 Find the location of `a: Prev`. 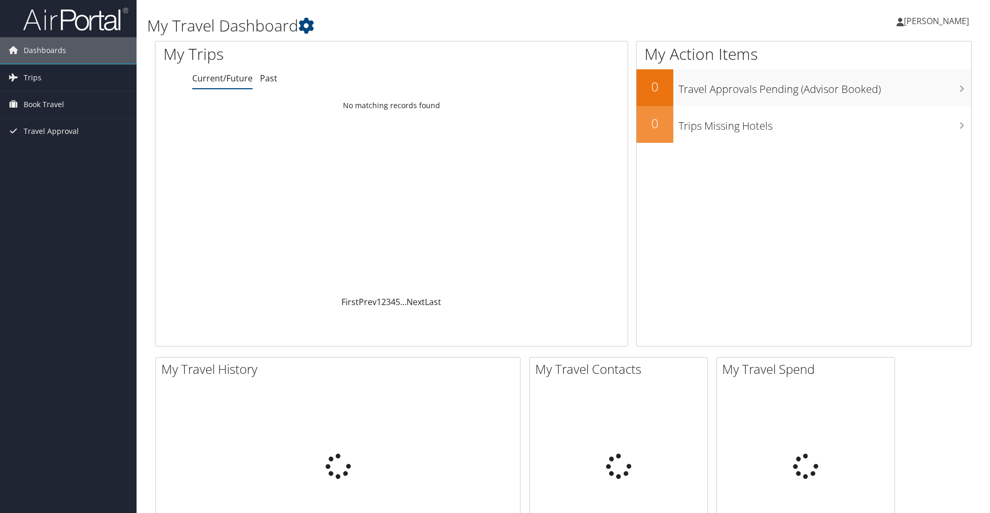

a: Prev is located at coordinates (368, 302).